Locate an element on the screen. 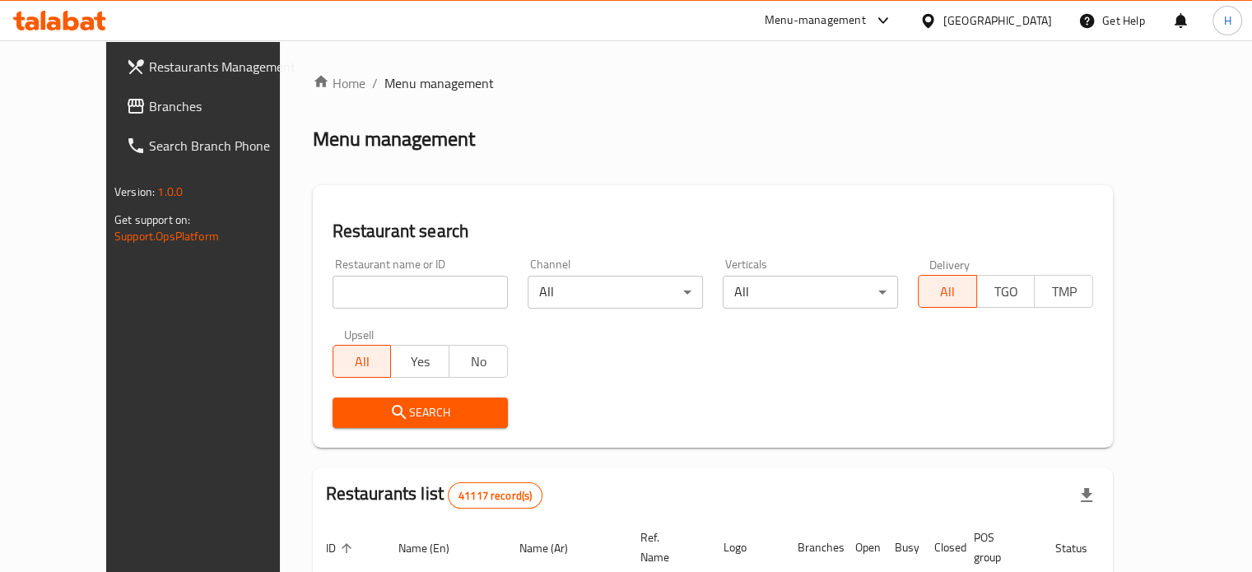  span: ID is located at coordinates (342, 548).